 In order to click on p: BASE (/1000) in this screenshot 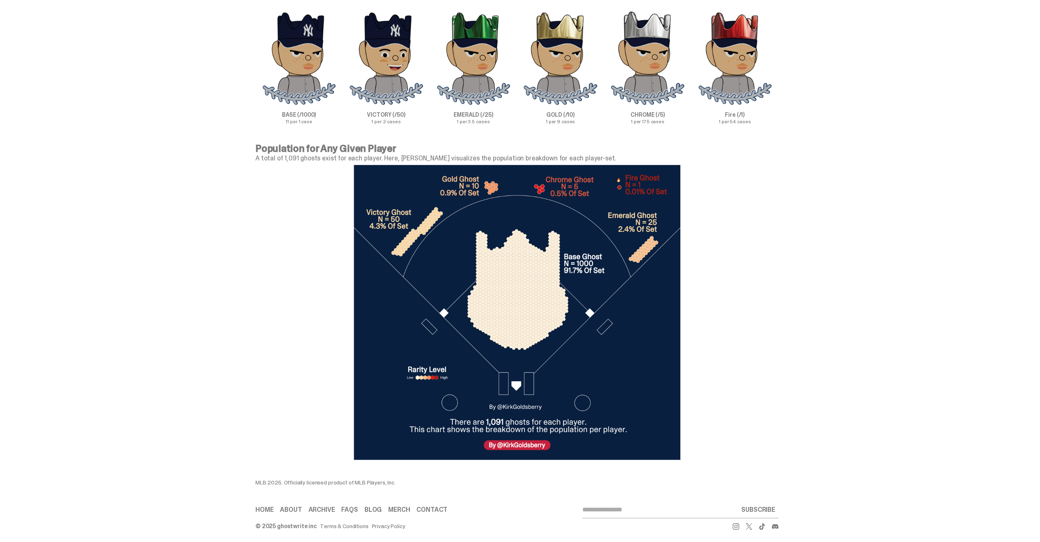, I will do `click(299, 115)`.